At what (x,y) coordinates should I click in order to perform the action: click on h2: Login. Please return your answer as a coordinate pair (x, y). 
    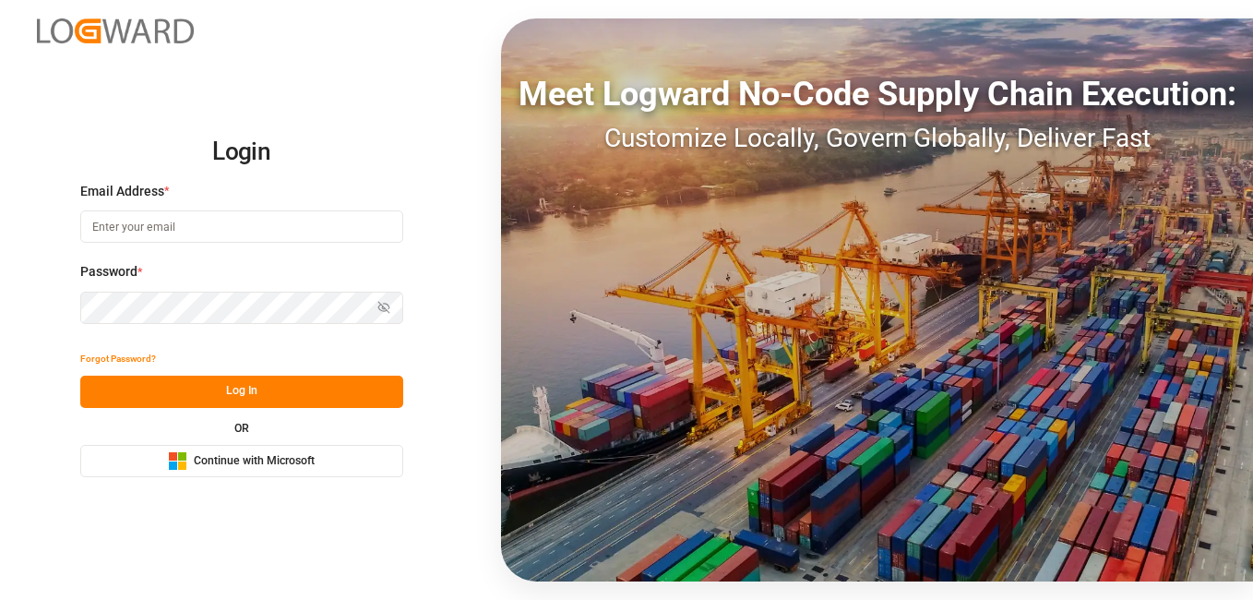
    Looking at the image, I should click on (242, 152).